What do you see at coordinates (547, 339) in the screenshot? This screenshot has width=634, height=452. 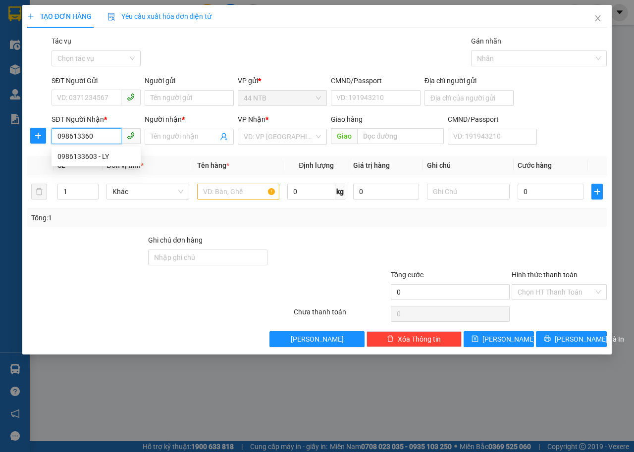 I see `span: printer` at bounding box center [547, 339].